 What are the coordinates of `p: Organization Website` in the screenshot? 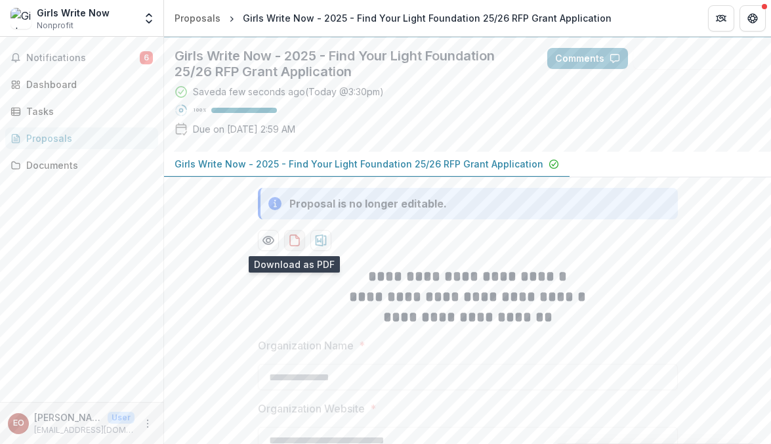 It's located at (311, 408).